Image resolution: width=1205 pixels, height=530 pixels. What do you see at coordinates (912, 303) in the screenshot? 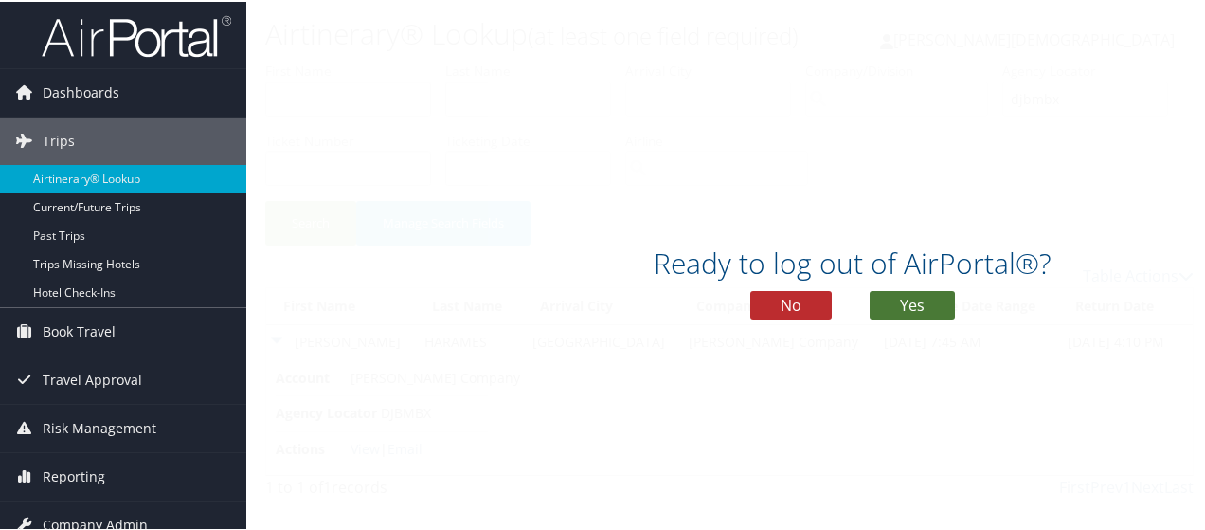
I see `button: Yes` at bounding box center [912, 303].